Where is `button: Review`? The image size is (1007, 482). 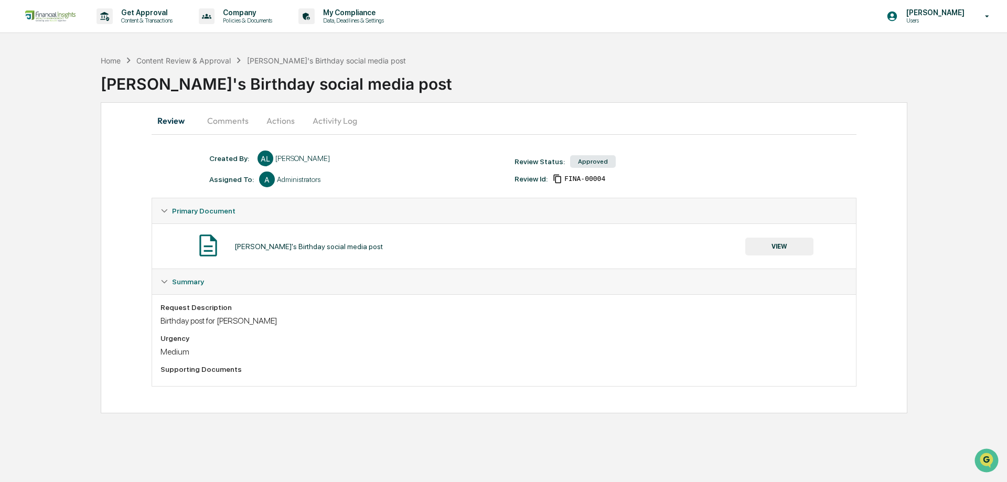
button: Review is located at coordinates (175, 121).